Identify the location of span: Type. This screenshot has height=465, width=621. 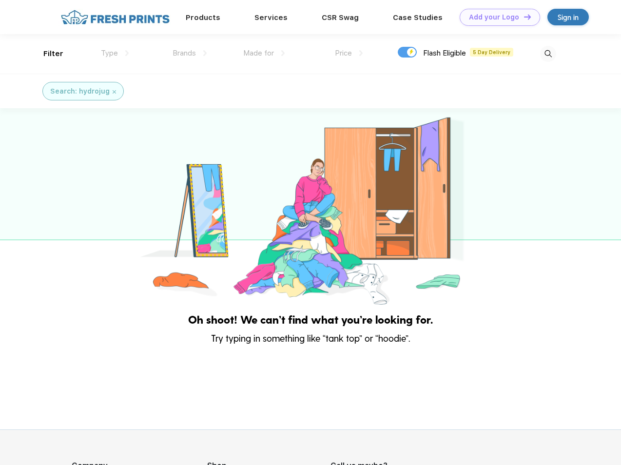
(109, 53).